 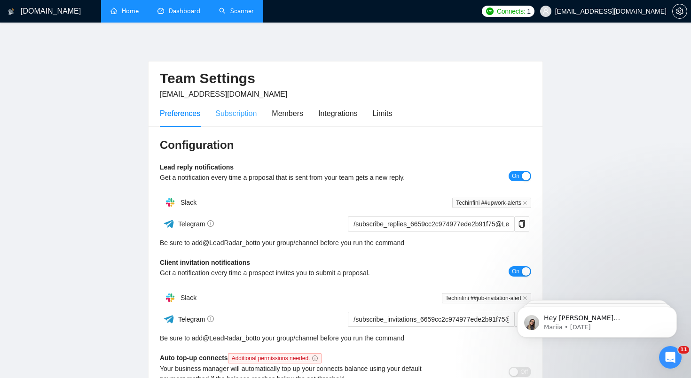 I want to click on b: Auto top-up connects, so click(x=243, y=358).